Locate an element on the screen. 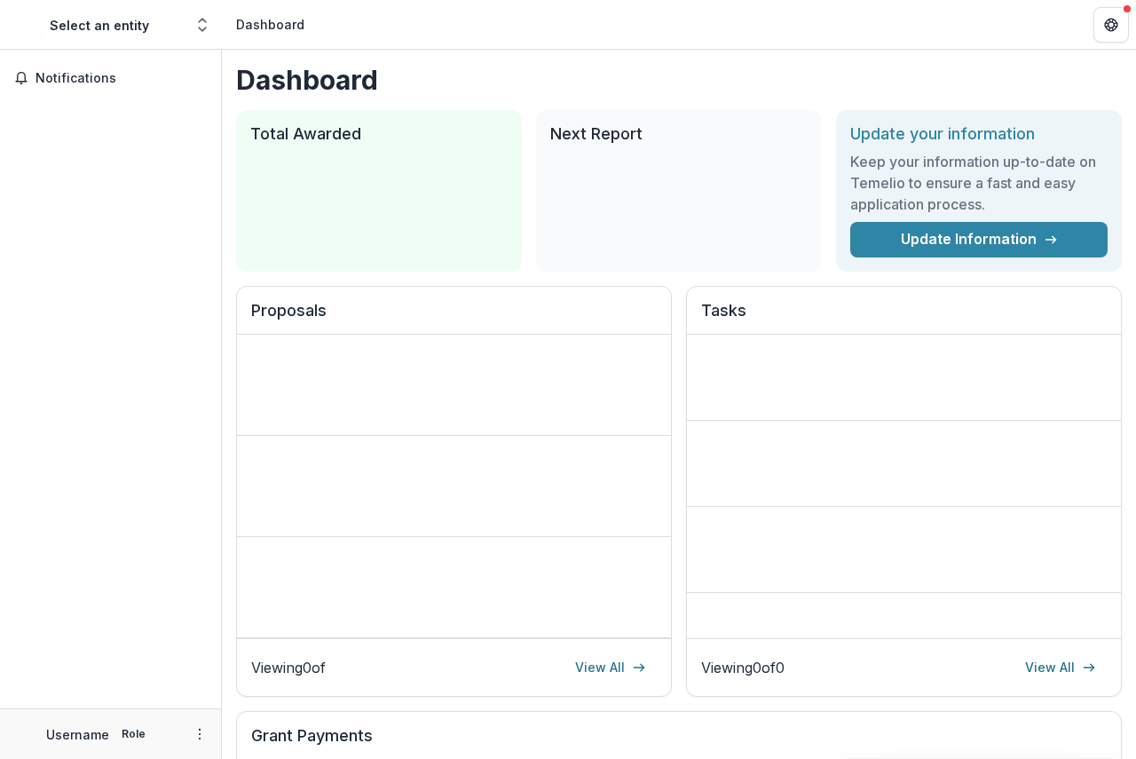 Image resolution: width=1136 pixels, height=759 pixels. h2: Update your information is located at coordinates (979, 134).